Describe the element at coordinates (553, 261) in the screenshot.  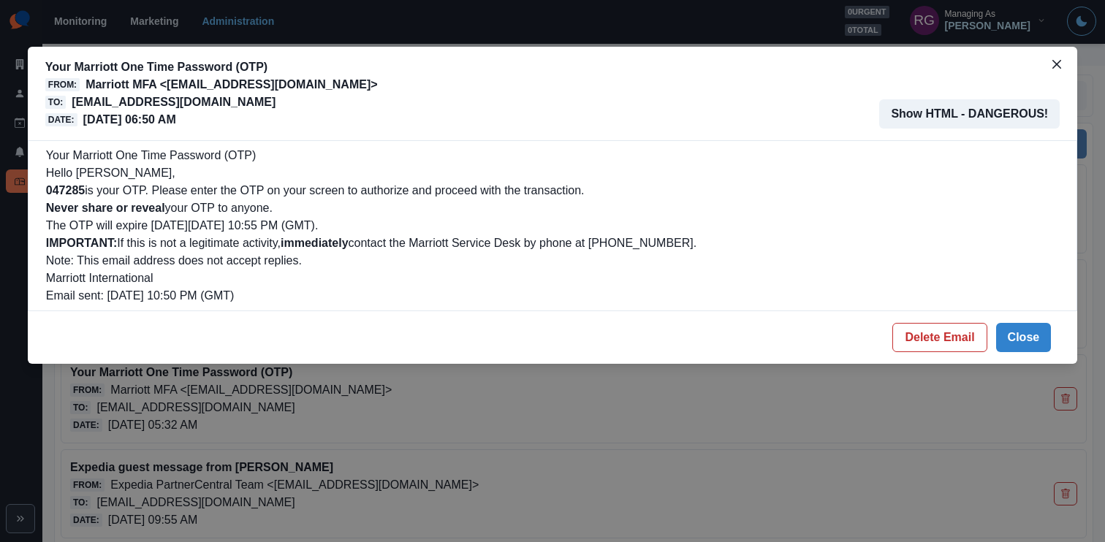
I see `p: Note: This email address does not accept replies.` at that location.